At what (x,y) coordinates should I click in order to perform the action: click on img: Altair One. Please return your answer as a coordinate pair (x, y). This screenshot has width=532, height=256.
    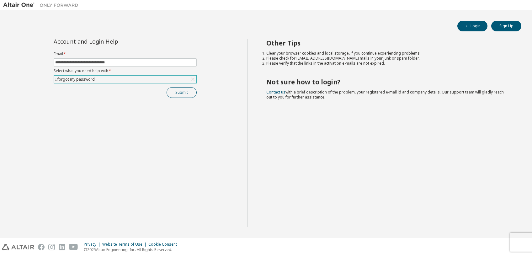
    Looking at the image, I should click on (42, 5).